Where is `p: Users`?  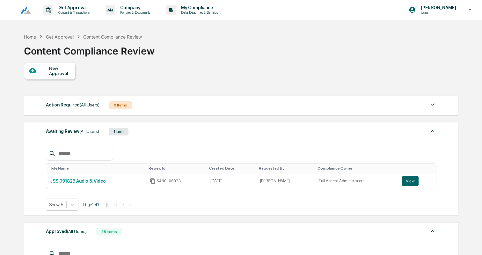 p: Users is located at coordinates (437, 12).